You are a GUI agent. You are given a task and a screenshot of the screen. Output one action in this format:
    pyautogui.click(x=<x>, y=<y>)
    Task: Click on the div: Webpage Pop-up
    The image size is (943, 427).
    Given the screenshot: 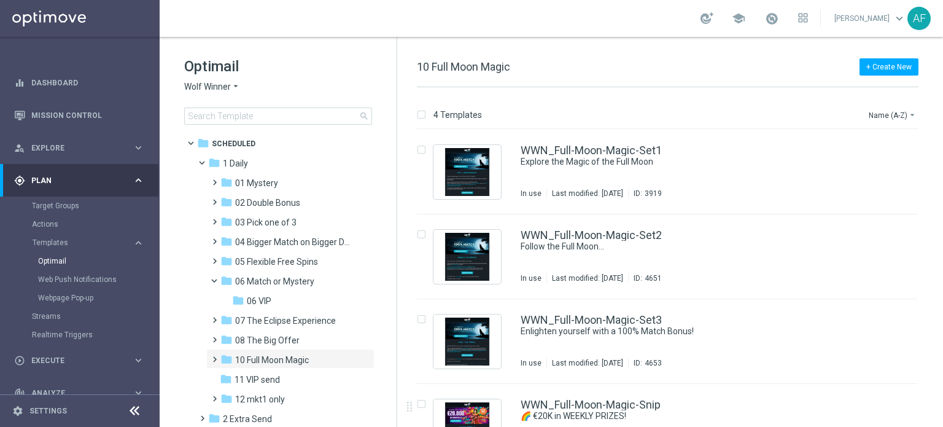 What is the action you would take?
    pyautogui.click(x=98, y=298)
    